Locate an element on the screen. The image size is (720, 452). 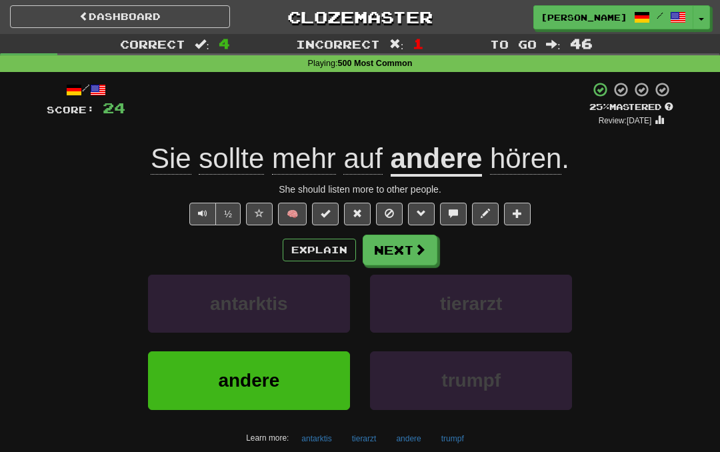
span: Sie is located at coordinates (171, 159).